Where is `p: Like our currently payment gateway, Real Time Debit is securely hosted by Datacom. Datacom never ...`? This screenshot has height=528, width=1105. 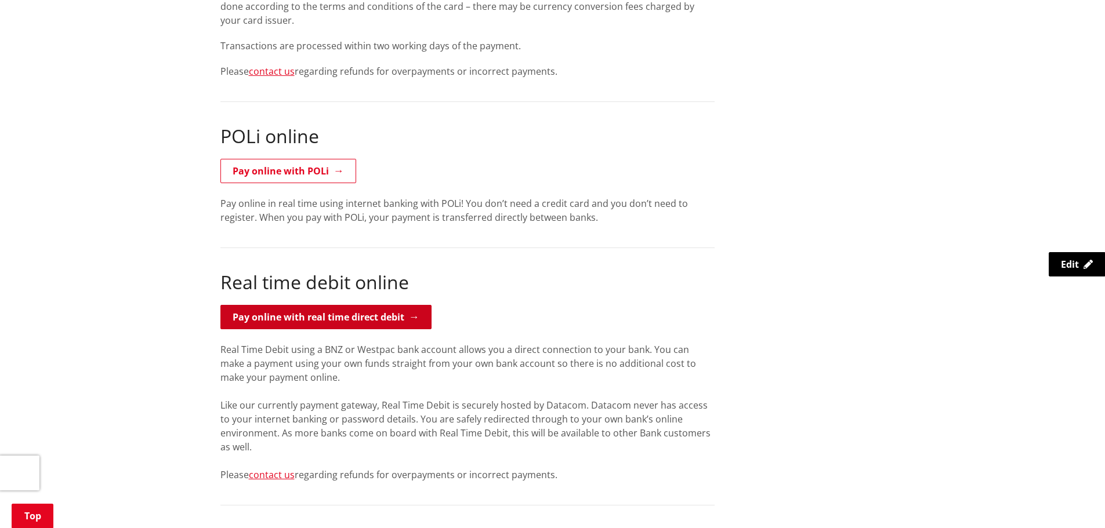
p: Like our currently payment gateway, Real Time Debit is securely hosted by Datacom. Datacom never ... is located at coordinates (467, 426).